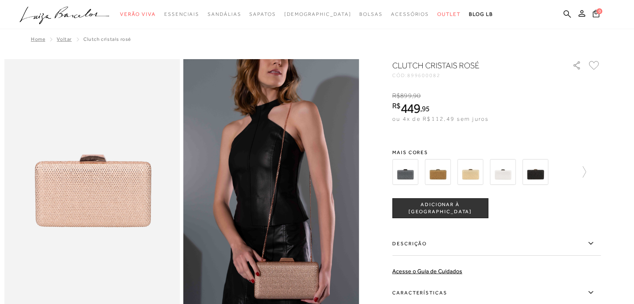 The height and width of the screenshot is (304, 634). Describe the element at coordinates (470, 65) in the screenshot. I see `h1: CLUTCH CRISTAIS ROSÉ` at that location.